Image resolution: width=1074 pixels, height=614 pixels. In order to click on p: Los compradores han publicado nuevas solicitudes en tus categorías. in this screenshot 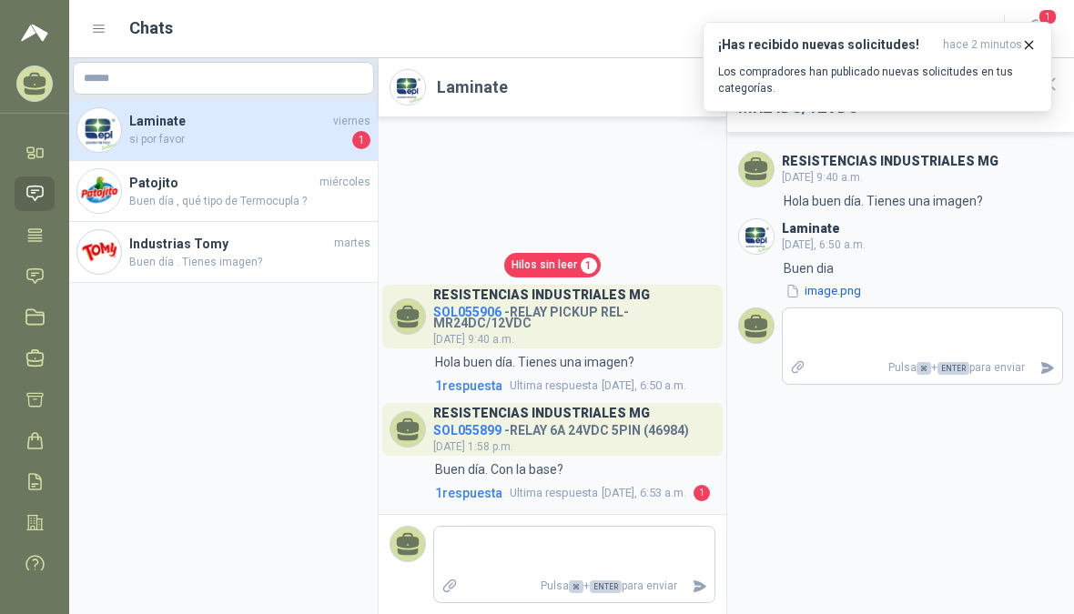, I will do `click(877, 80)`.